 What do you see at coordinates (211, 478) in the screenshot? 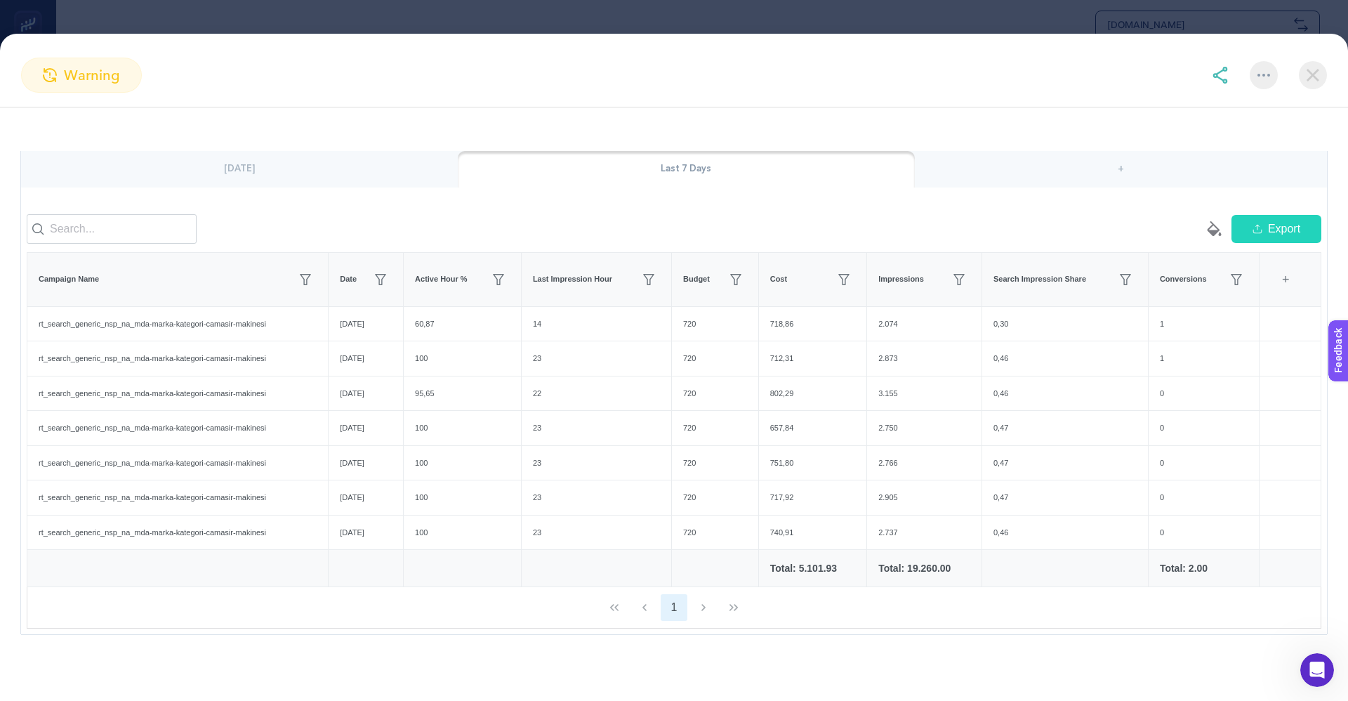
I see `span: Messages` at bounding box center [211, 478].